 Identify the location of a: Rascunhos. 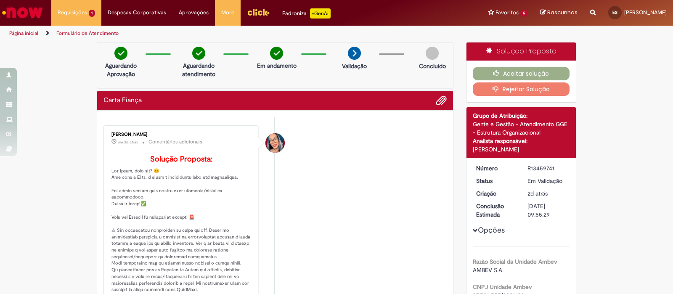
(559, 13).